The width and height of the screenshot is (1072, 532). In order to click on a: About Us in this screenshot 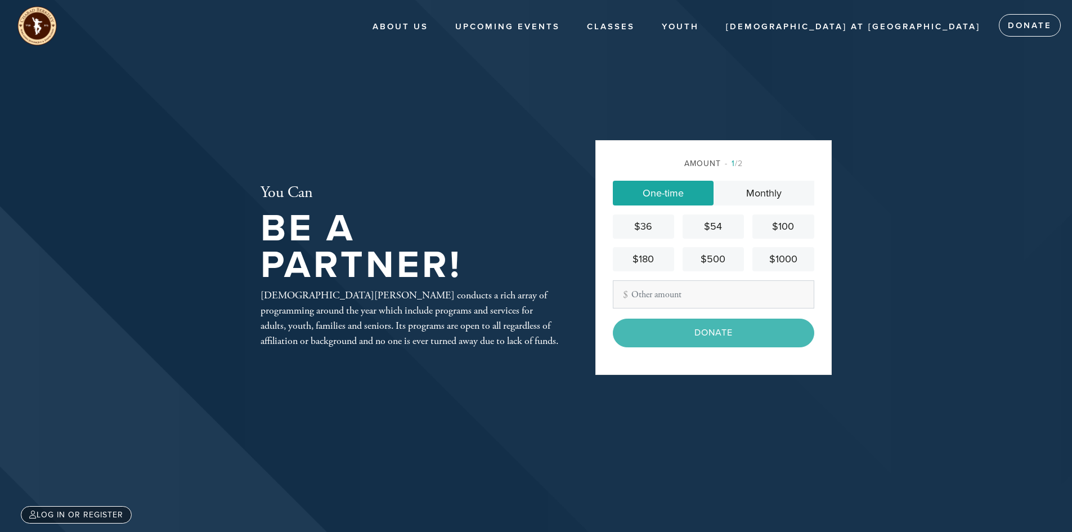, I will do `click(400, 27)`.